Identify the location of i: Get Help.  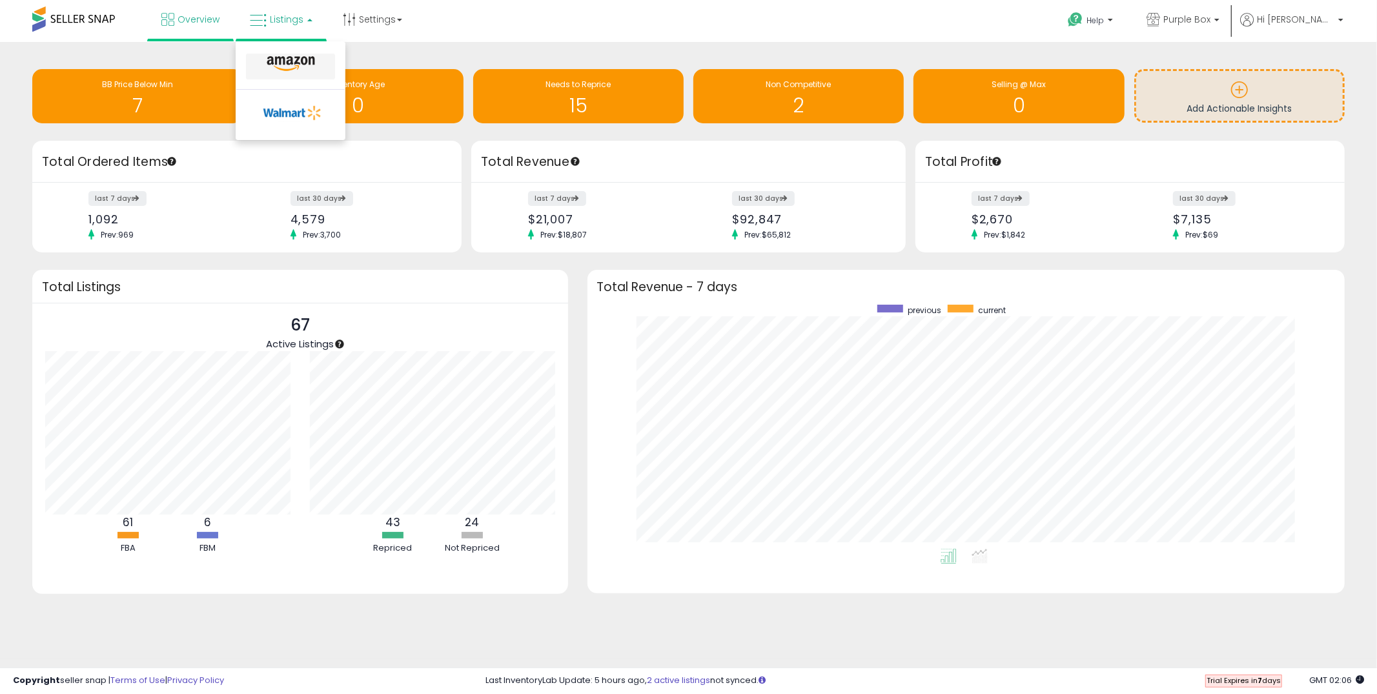
(1075, 19).